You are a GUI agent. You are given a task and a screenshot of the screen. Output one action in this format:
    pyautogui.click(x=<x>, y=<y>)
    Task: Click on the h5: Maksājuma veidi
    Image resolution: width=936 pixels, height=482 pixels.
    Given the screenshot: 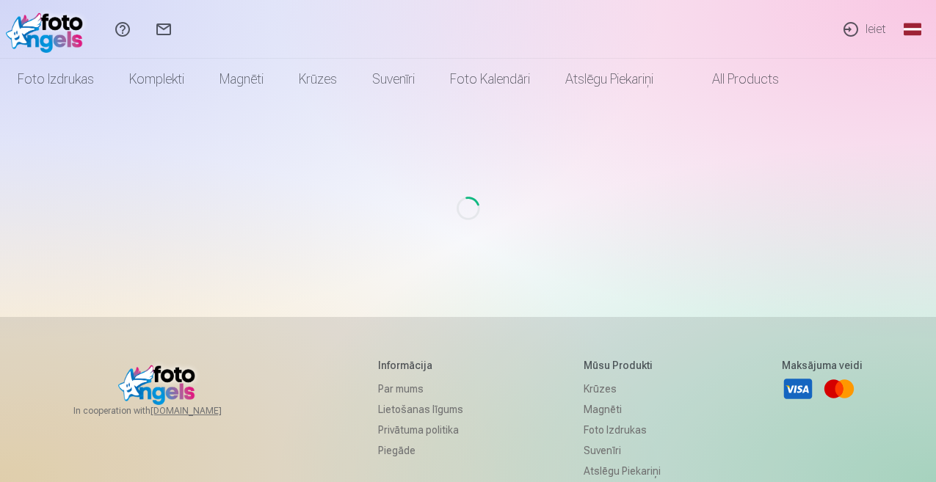 What is the action you would take?
    pyautogui.click(x=822, y=366)
    